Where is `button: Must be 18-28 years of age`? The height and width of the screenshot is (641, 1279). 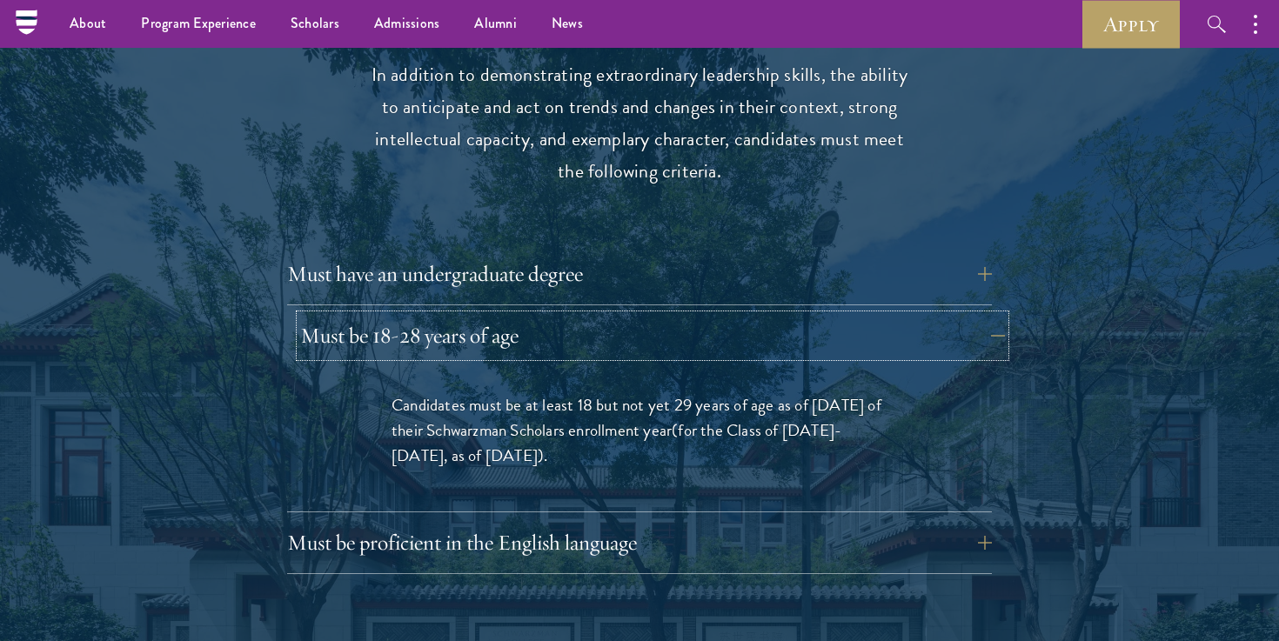 button: Must be 18-28 years of age is located at coordinates (653, 336).